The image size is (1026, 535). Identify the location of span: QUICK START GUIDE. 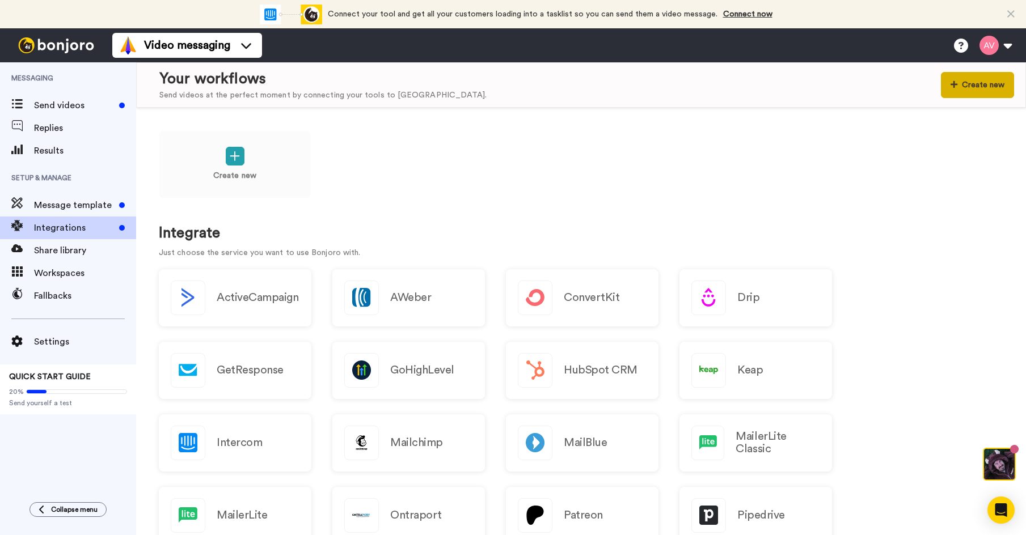
(50, 377).